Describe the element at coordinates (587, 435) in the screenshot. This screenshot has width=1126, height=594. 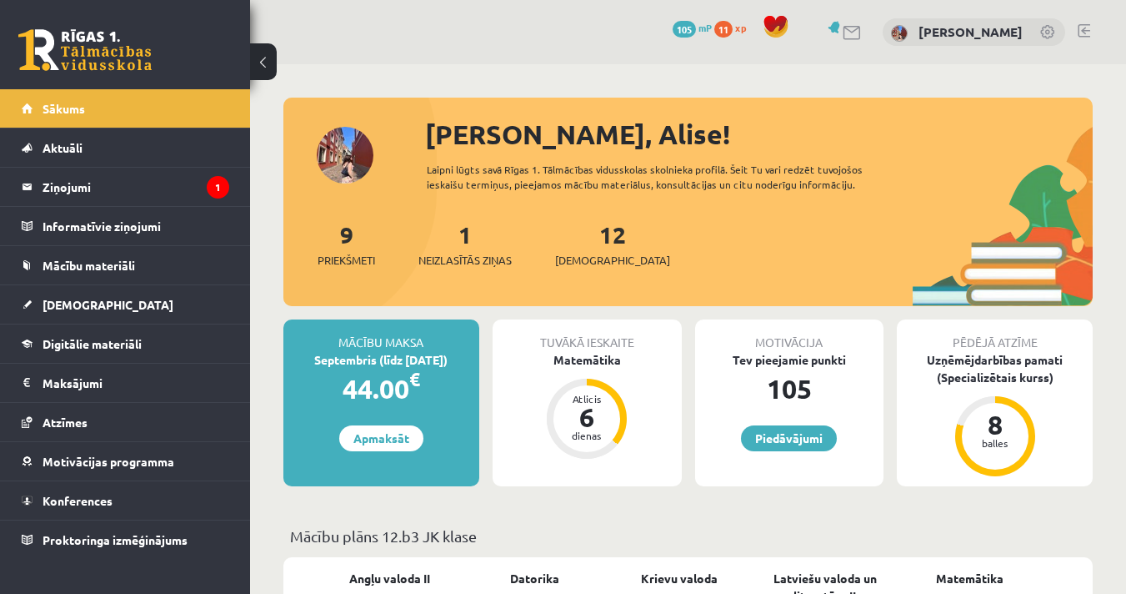
I see `div: dienas` at that location.